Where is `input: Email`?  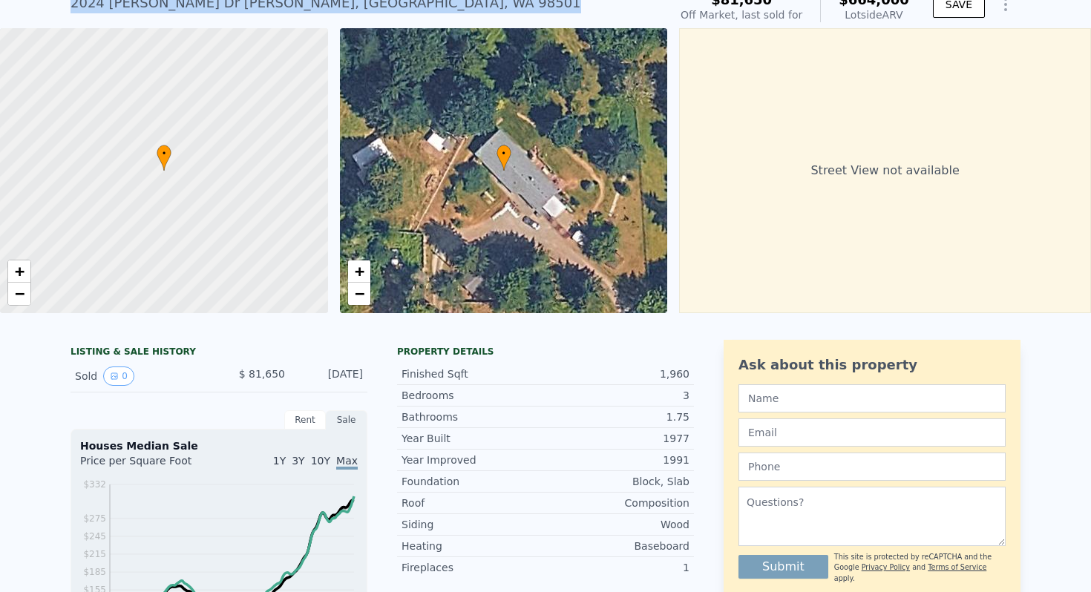
input: Email is located at coordinates (872, 433).